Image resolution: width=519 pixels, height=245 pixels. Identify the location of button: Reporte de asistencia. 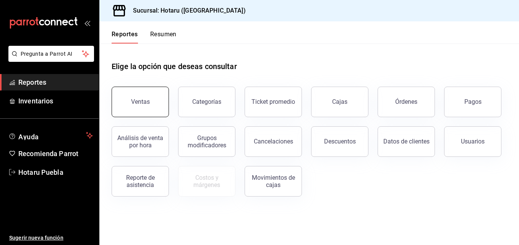
(140, 181).